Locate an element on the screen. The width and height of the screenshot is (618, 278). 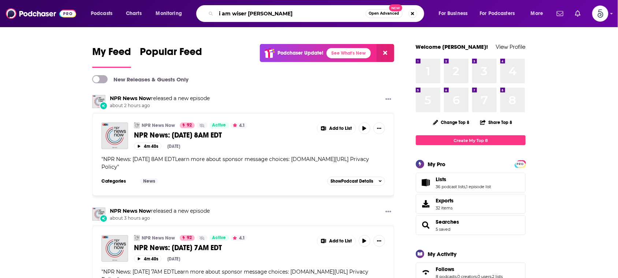
a: My Feed is located at coordinates (112, 56).